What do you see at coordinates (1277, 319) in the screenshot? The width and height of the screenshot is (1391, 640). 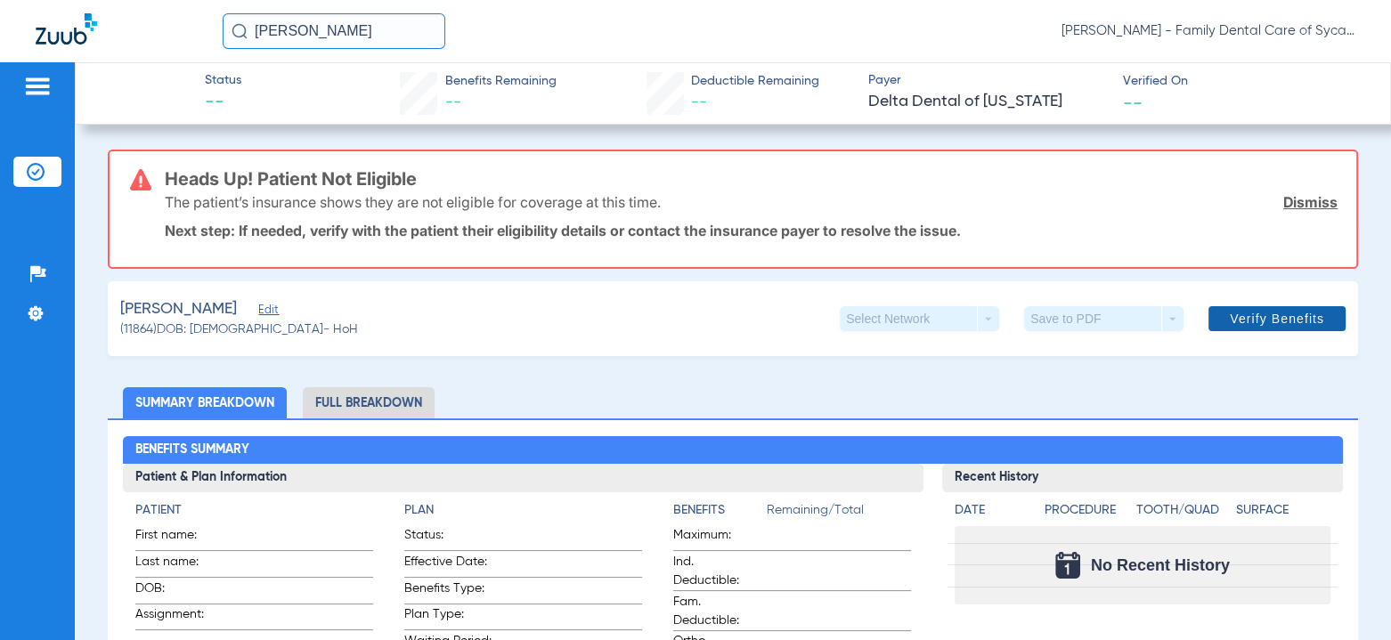 I see `span: Verify Benefits` at bounding box center [1277, 319].